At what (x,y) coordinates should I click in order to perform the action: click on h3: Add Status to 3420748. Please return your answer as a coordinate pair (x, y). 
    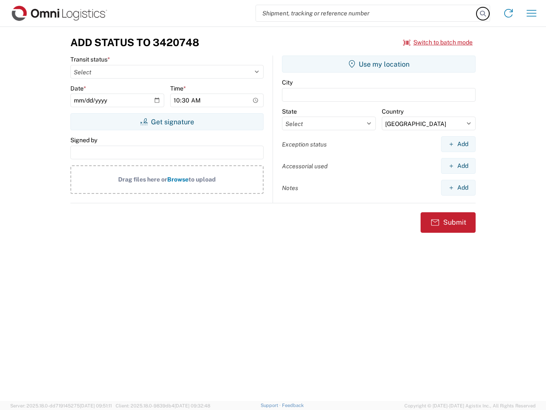
    Looking at the image, I should click on (135, 42).